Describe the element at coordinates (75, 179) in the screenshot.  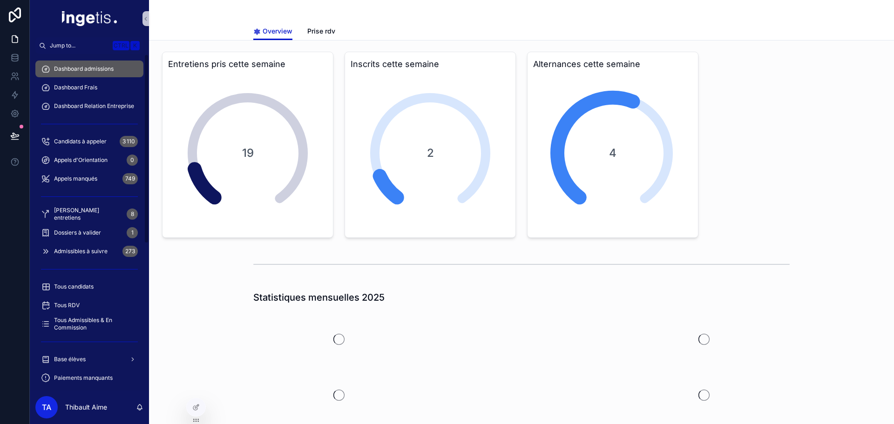
I see `span: Appels manqués` at that location.